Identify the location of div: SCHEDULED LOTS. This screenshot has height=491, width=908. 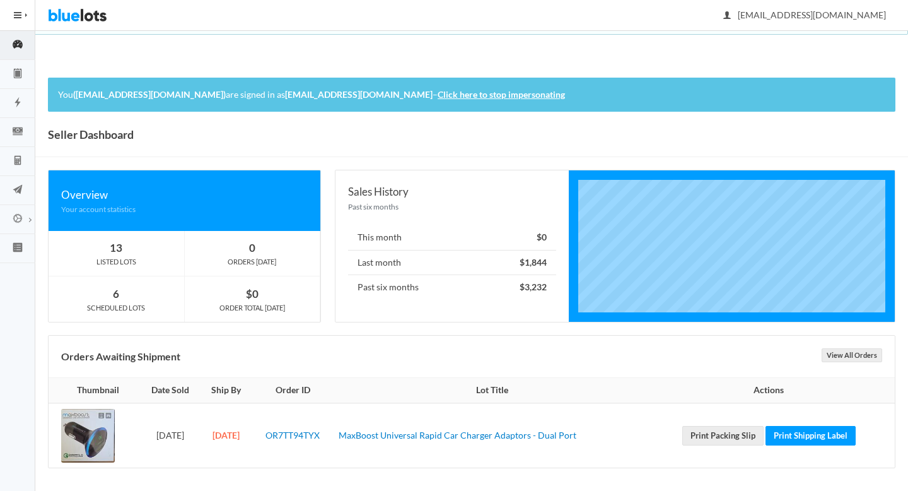
(116, 308).